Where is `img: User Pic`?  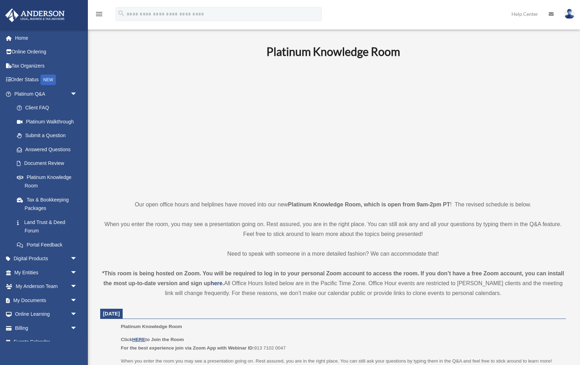
img: User Pic is located at coordinates (569, 14).